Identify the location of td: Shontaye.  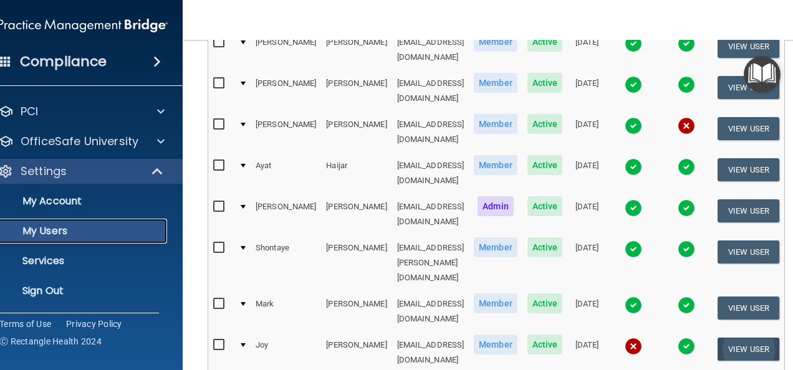
(285, 263).